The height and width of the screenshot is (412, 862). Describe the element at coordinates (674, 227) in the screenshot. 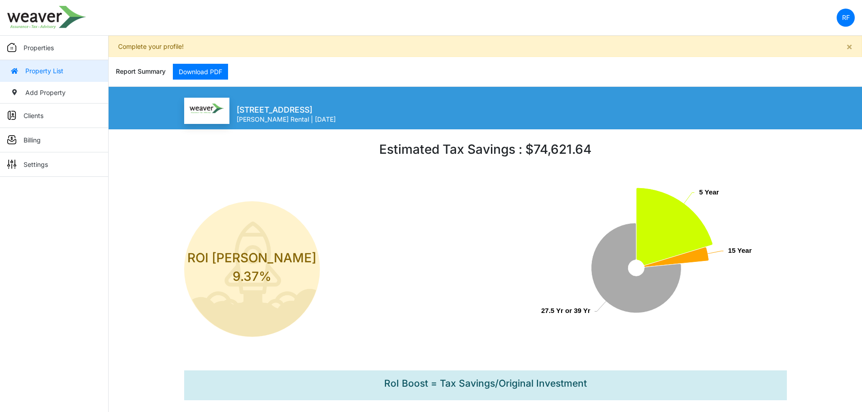

I see `path: 5 Year, y: 20.3, z: 790. Depreciation.` at that location.